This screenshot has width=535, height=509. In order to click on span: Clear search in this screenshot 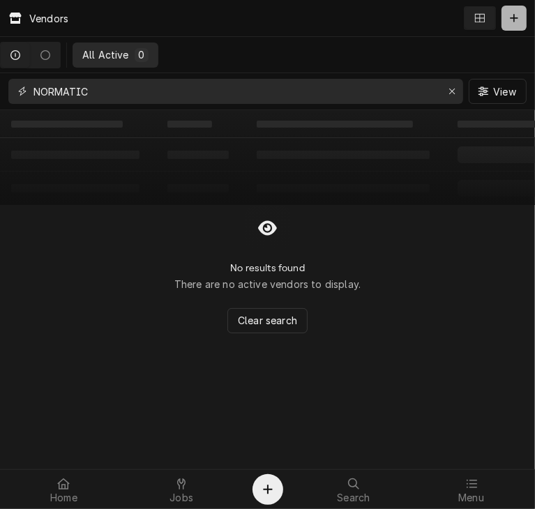, I will do `click(267, 320)`.